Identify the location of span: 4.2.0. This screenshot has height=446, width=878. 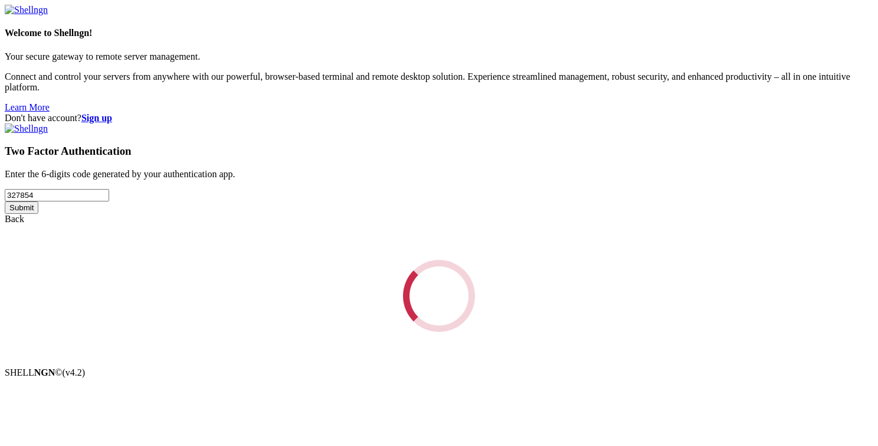
(74, 372).